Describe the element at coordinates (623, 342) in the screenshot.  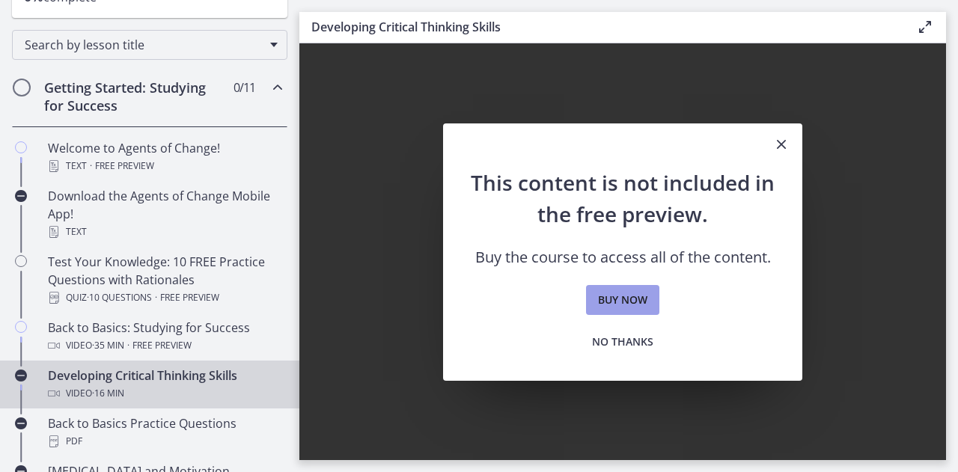
I see `span: No thanks` at that location.